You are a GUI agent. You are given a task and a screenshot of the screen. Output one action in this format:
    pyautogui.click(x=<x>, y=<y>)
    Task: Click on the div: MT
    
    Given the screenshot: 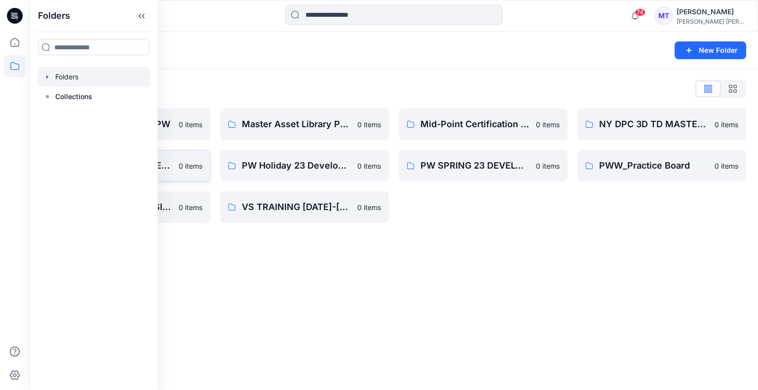 What is the action you would take?
    pyautogui.click(x=664, y=16)
    